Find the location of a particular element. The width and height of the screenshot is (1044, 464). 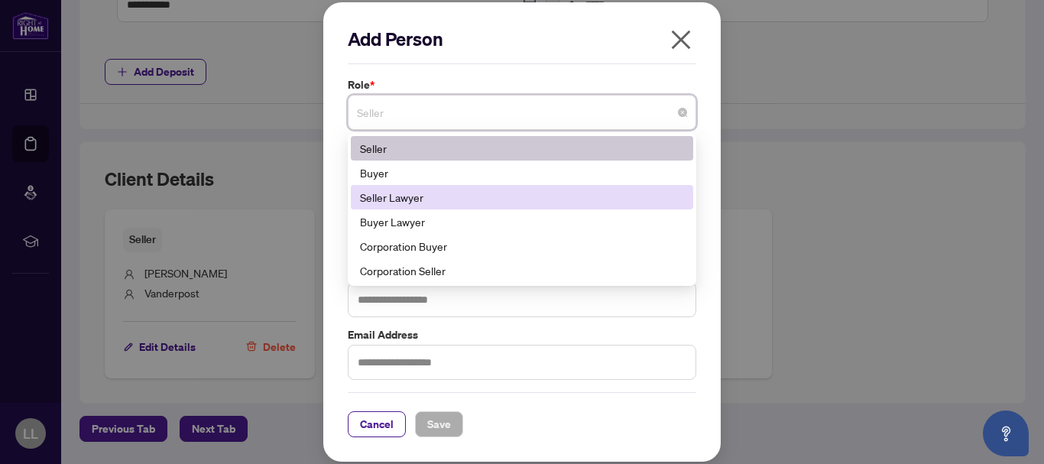

span: close is located at coordinates (681, 40).